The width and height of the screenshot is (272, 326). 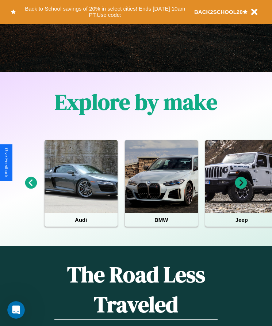 What do you see at coordinates (136, 289) in the screenshot?
I see `h1: The Road Less Traveled` at bounding box center [136, 289].